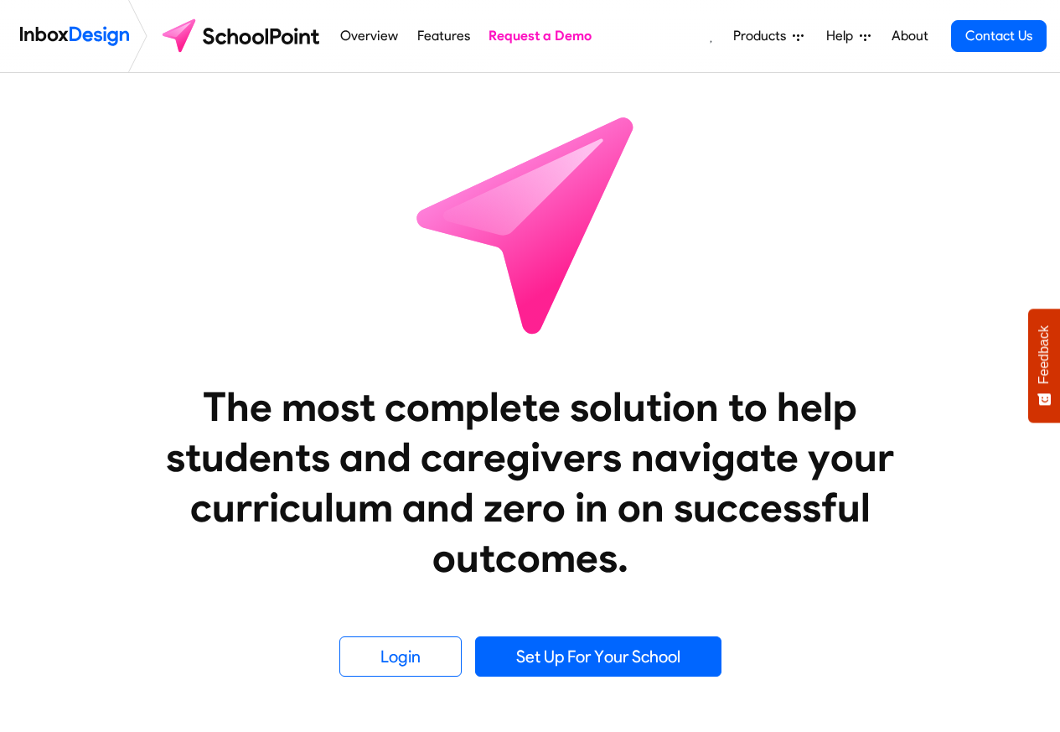 Image resolution: width=1060 pixels, height=732 pixels. What do you see at coordinates (401, 656) in the screenshot?
I see `a: Login` at bounding box center [401, 656].